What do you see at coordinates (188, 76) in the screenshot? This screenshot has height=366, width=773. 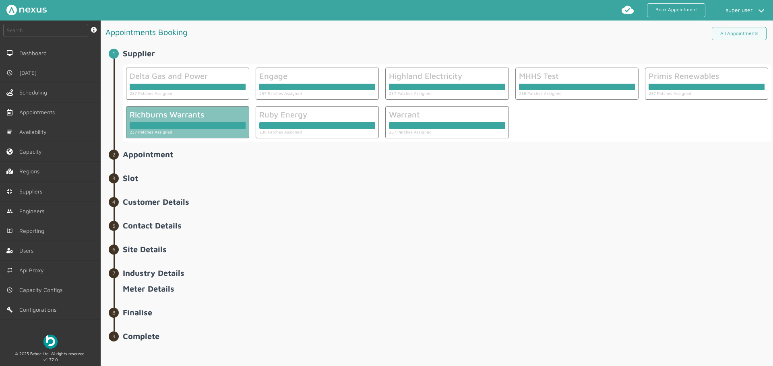 I see `div: Delta Gas and Power` at bounding box center [188, 76].